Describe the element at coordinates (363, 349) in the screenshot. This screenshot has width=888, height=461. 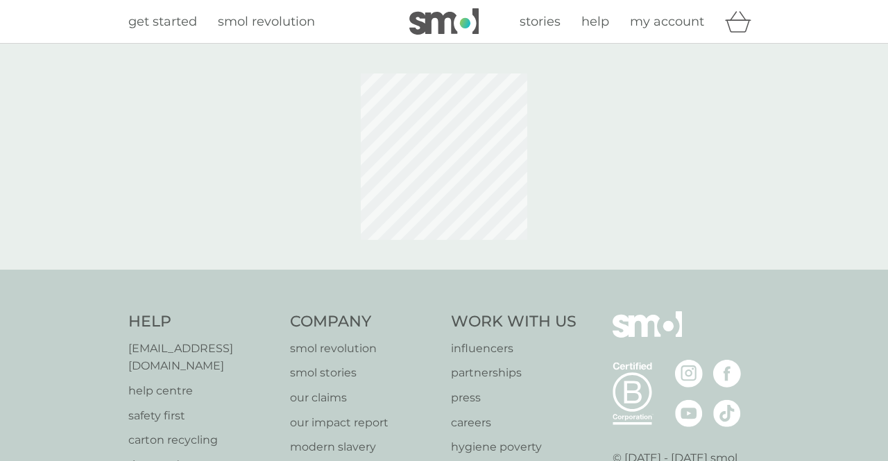
I see `p: smol revolution` at that location.